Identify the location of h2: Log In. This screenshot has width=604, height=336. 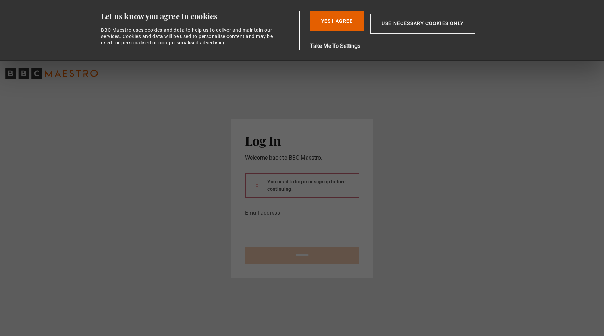
(302, 140).